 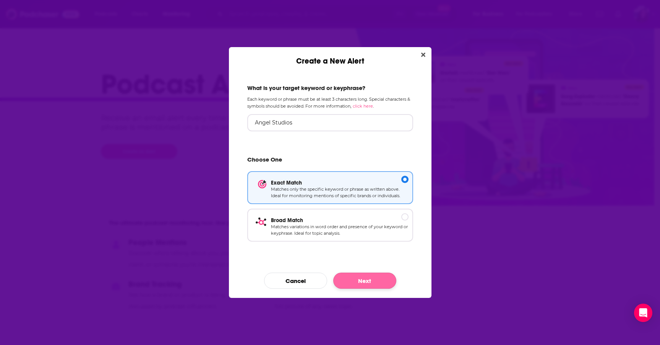 What do you see at coordinates (296, 280) in the screenshot?
I see `button: Cancel` at bounding box center [296, 280].